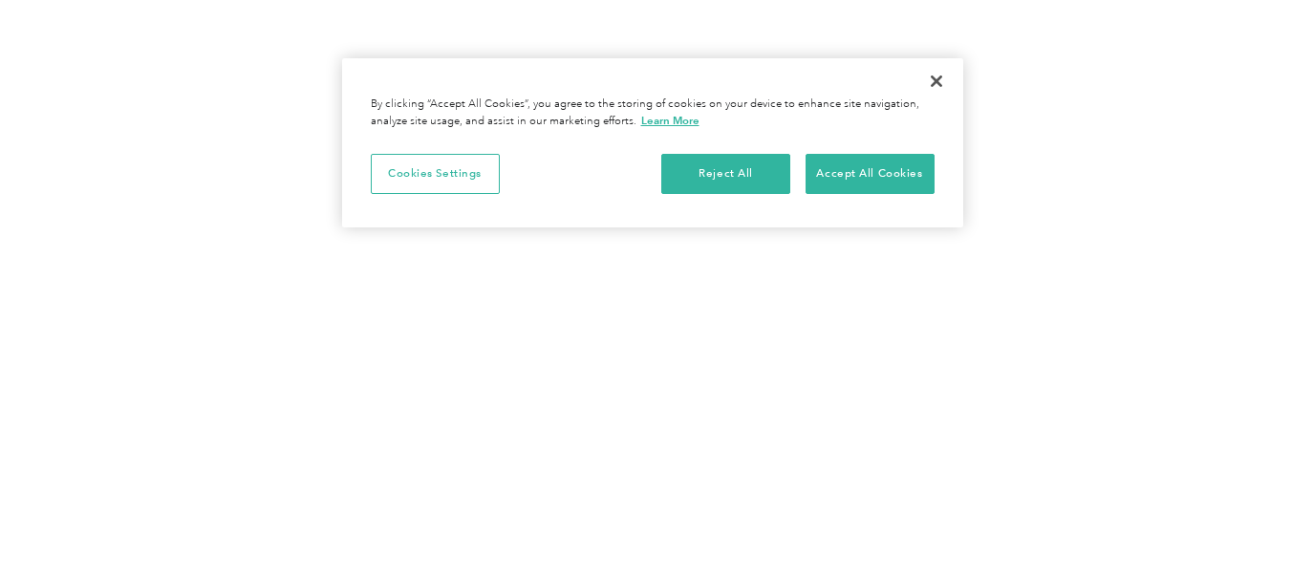  I want to click on button: Close, so click(937, 81).